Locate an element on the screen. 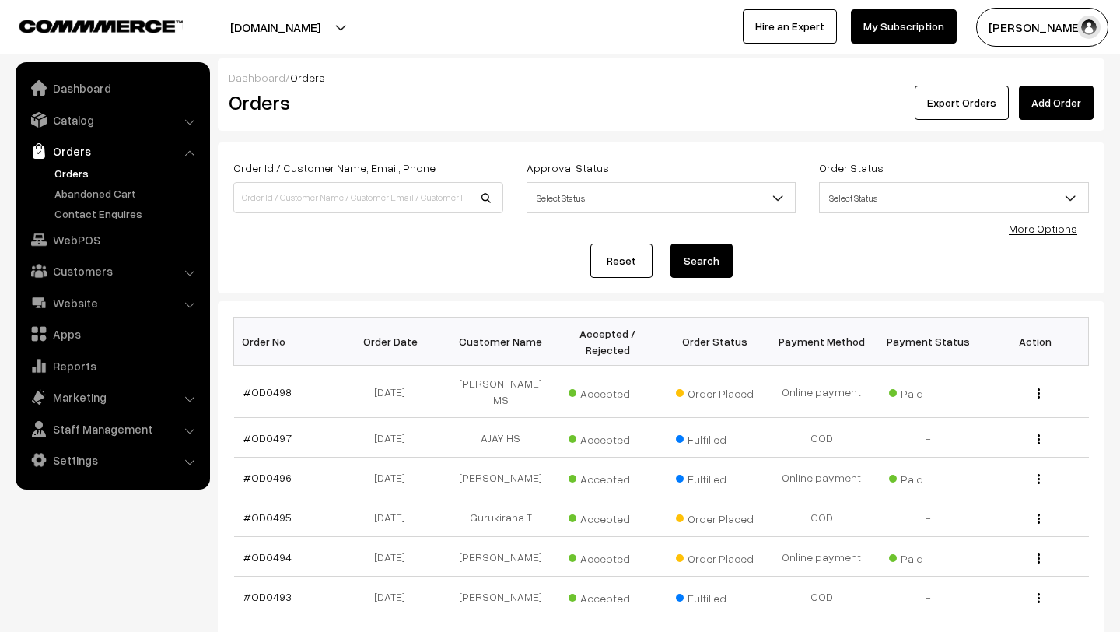 Image resolution: width=1120 pixels, height=632 pixels. th: Payment Method is located at coordinates (821, 342).